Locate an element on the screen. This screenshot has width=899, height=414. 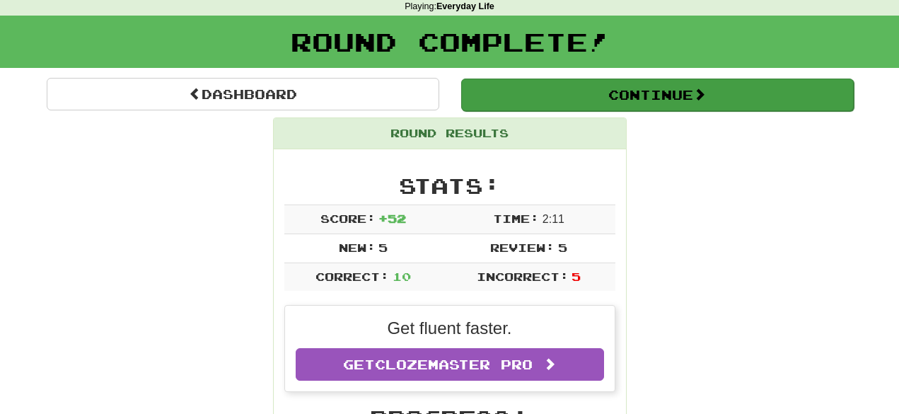
span: Score: is located at coordinates (348, 218).